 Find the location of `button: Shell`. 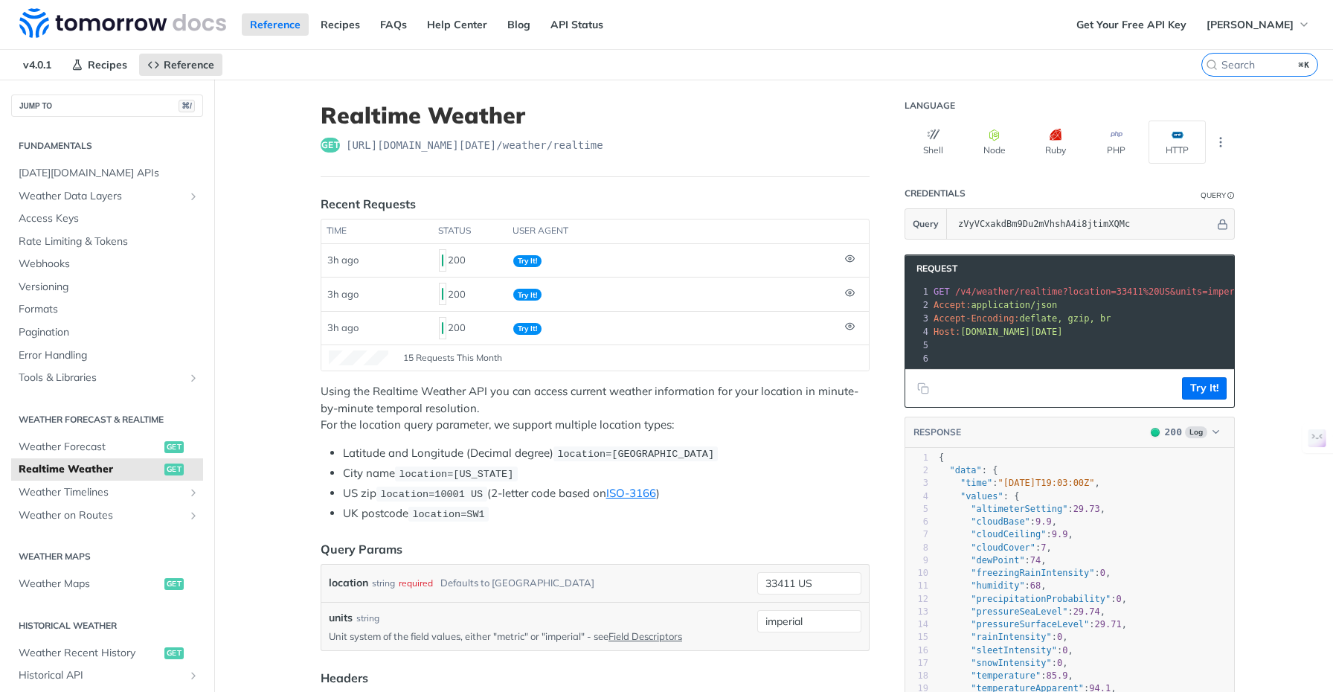

button: Shell is located at coordinates (933, 142).